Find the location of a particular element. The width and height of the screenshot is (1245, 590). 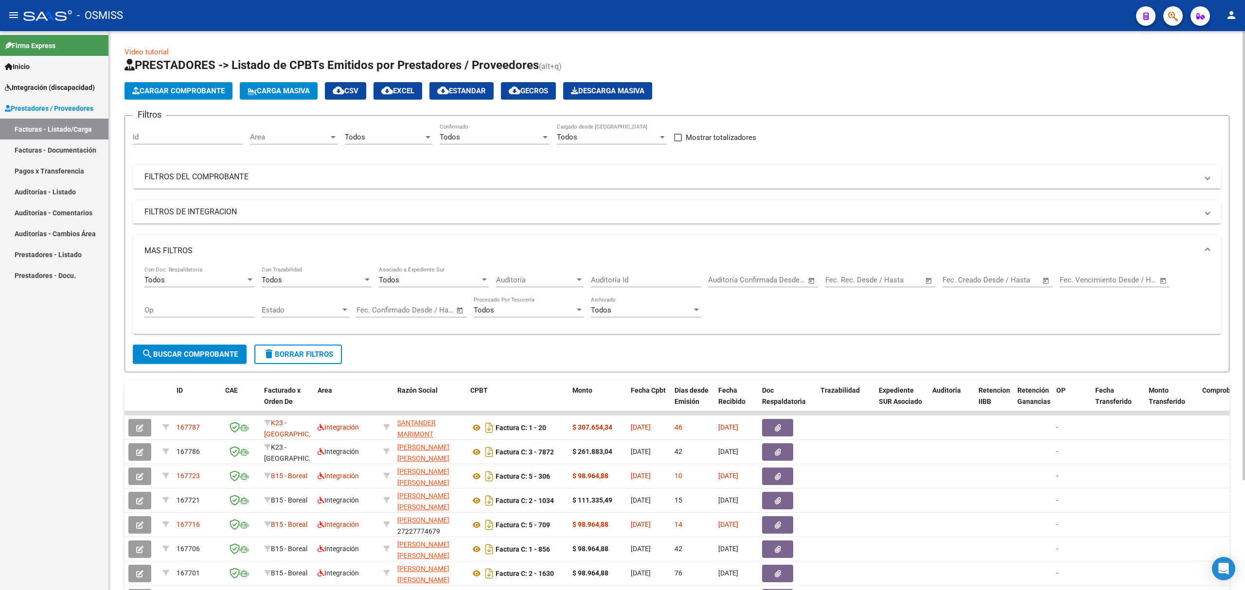

strong: Factura C: 5 - 306 is located at coordinates (523, 476).